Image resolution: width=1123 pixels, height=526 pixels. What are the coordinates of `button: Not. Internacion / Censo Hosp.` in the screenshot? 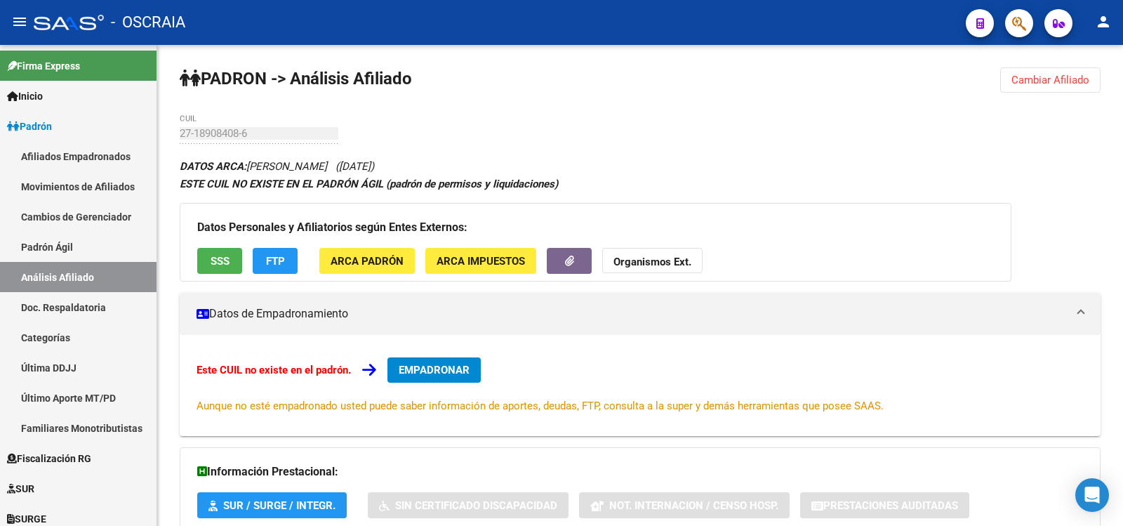 It's located at (684, 505).